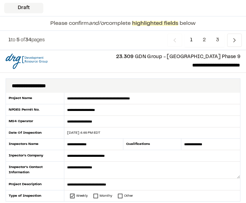 The height and width of the screenshot is (203, 246). I want to click on span: 23.309, so click(125, 57).